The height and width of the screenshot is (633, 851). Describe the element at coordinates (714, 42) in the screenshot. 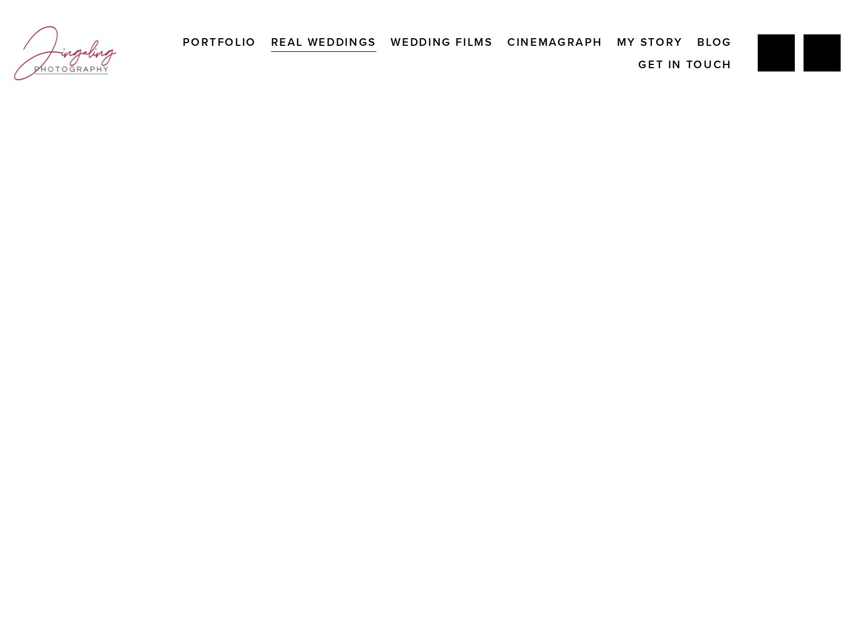

I see `a: Blog` at that location.